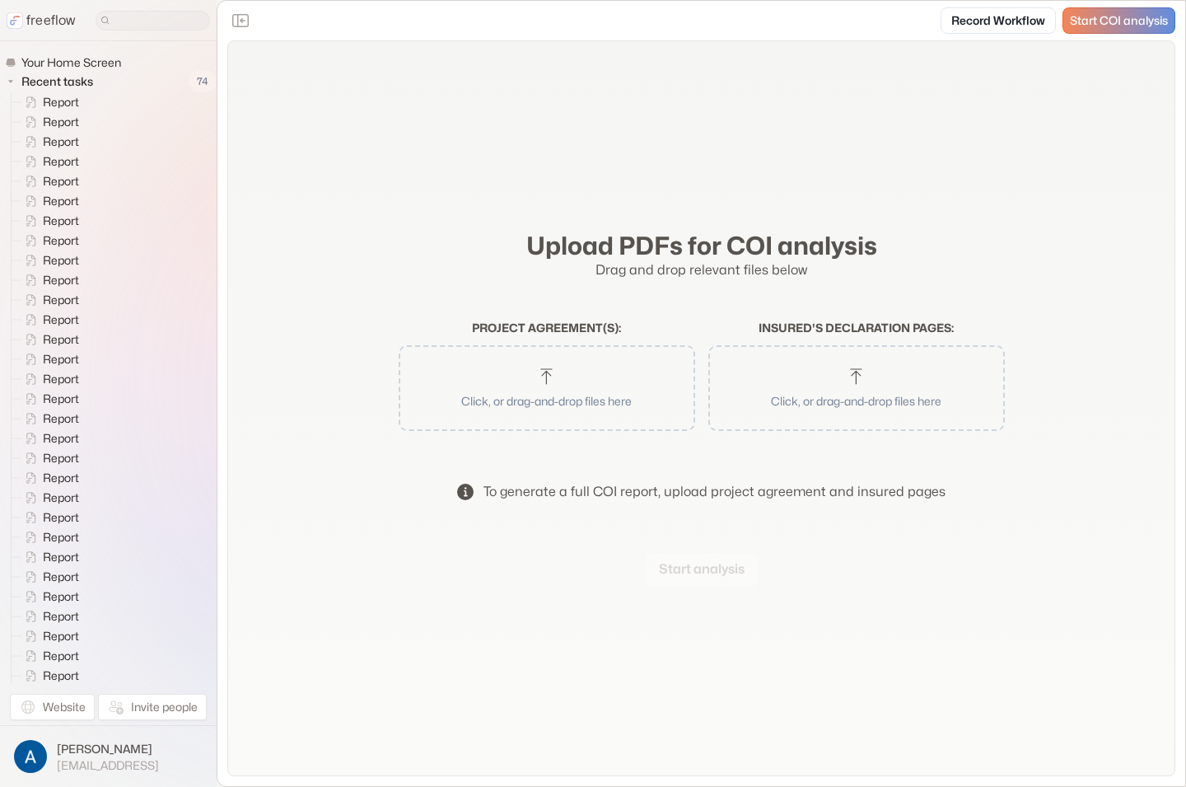 This screenshot has width=1186, height=787. I want to click on a: freeflow, so click(41, 21).